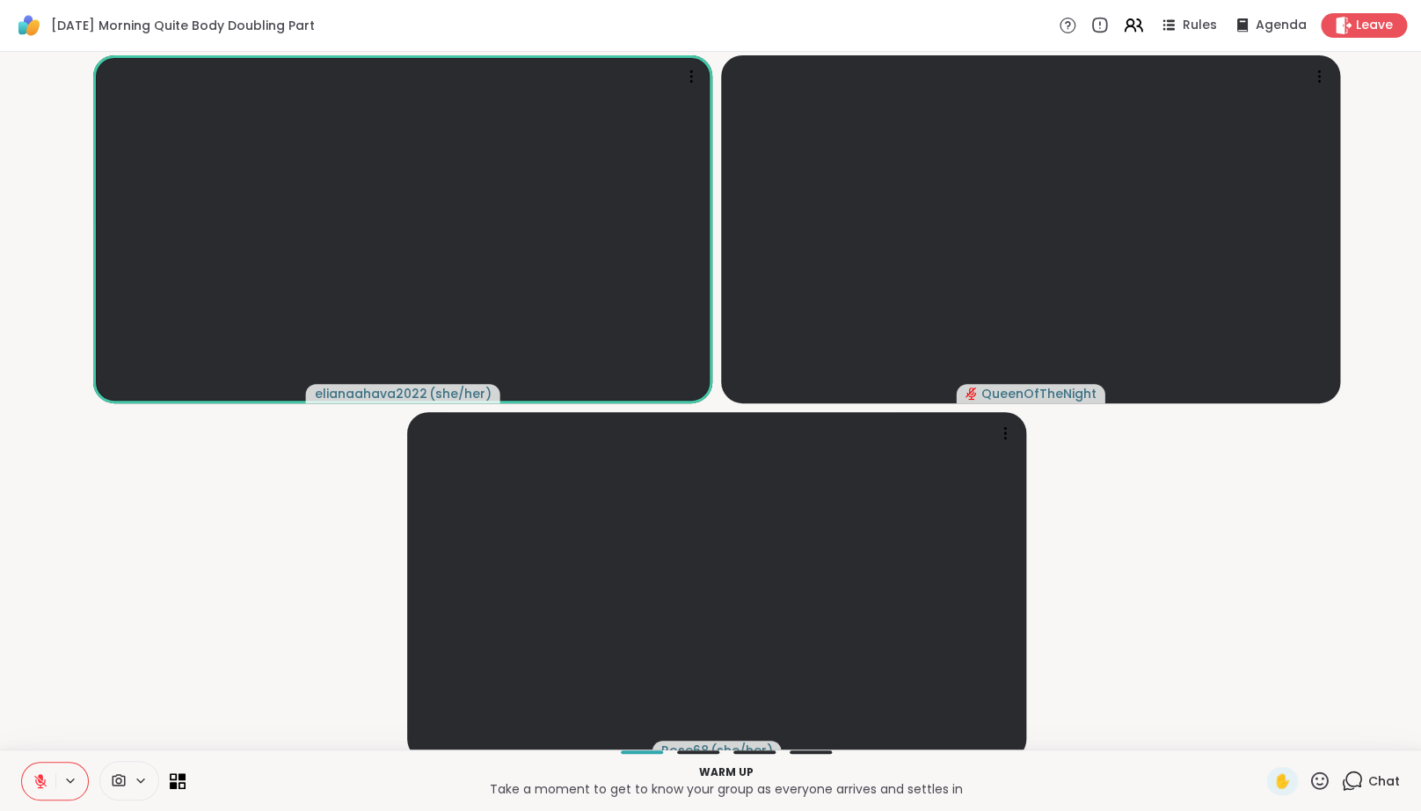  What do you see at coordinates (971, 394) in the screenshot?
I see `span: audio-muted` at bounding box center [971, 394].